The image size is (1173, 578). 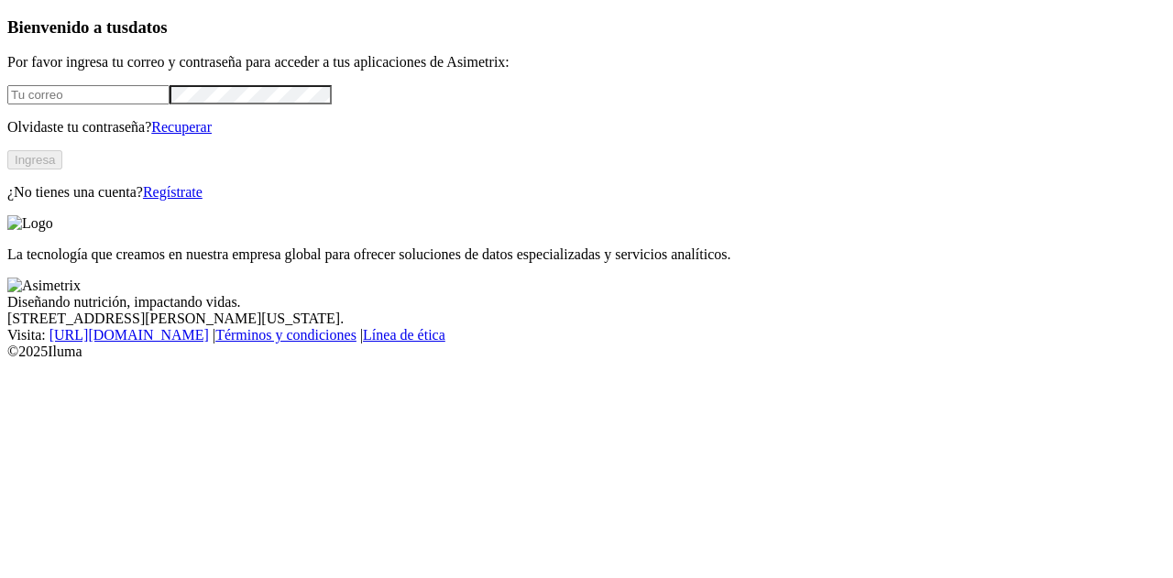 What do you see at coordinates (586, 62) in the screenshot?
I see `p: Por favor ingresa tu correo y contraseña para acceder a tus aplicaciones de Asimetrix:` at bounding box center [586, 62].